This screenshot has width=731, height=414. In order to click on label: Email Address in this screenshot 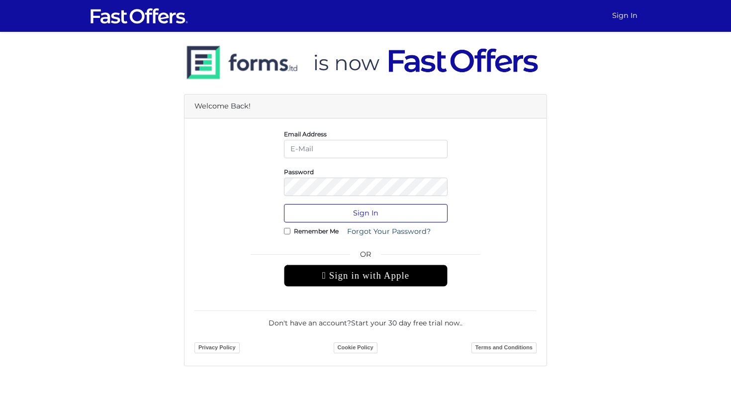, I will do `click(305, 134)`.